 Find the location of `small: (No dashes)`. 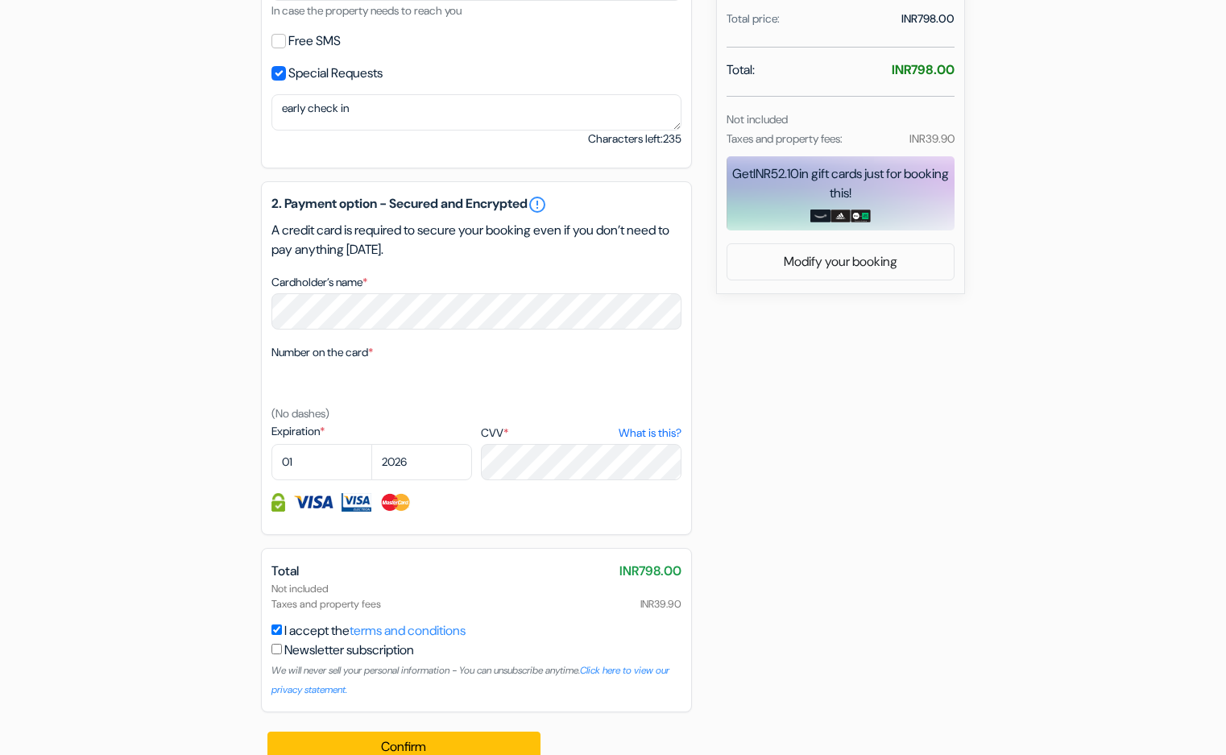

small: (No dashes) is located at coordinates (301, 413).